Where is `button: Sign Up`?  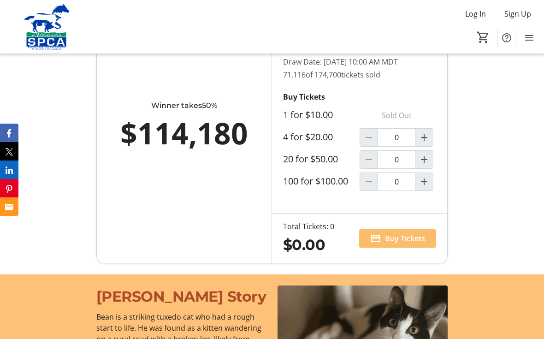
button: Sign Up is located at coordinates (518, 14).